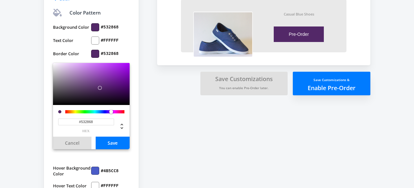  What do you see at coordinates (72, 40) in the screenshot?
I see `label: Text Color` at bounding box center [72, 40].